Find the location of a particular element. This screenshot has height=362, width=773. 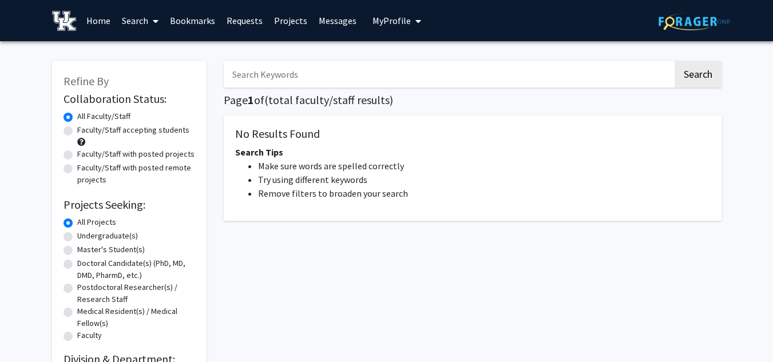

label: All Projects is located at coordinates (97, 222).